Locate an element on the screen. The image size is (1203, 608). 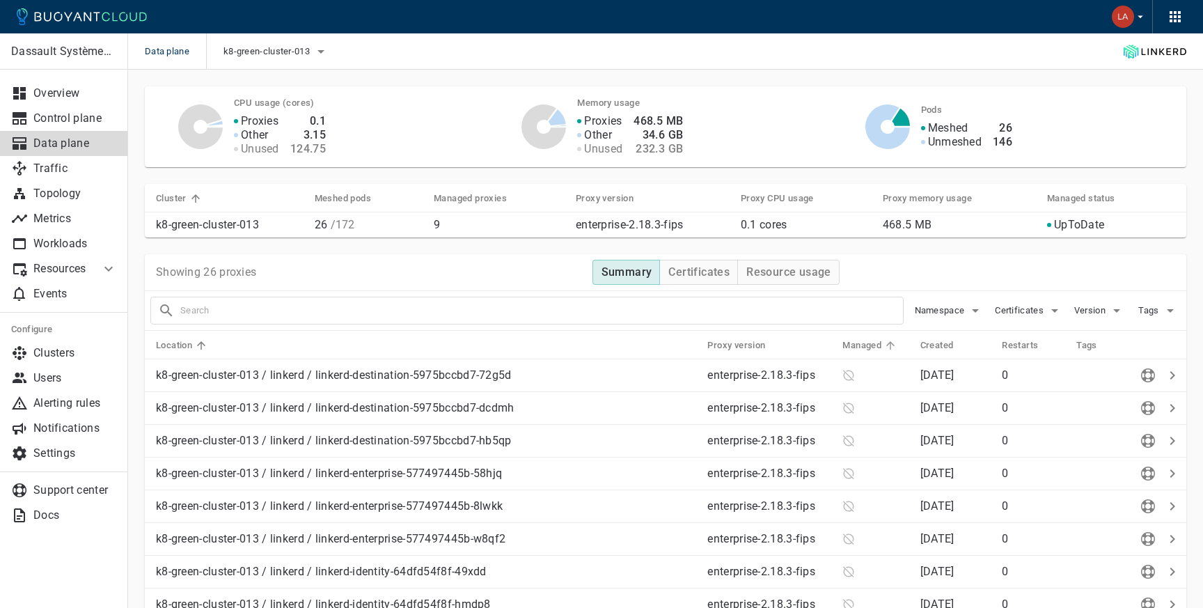
p: UpToDate is located at coordinates (1079, 225).